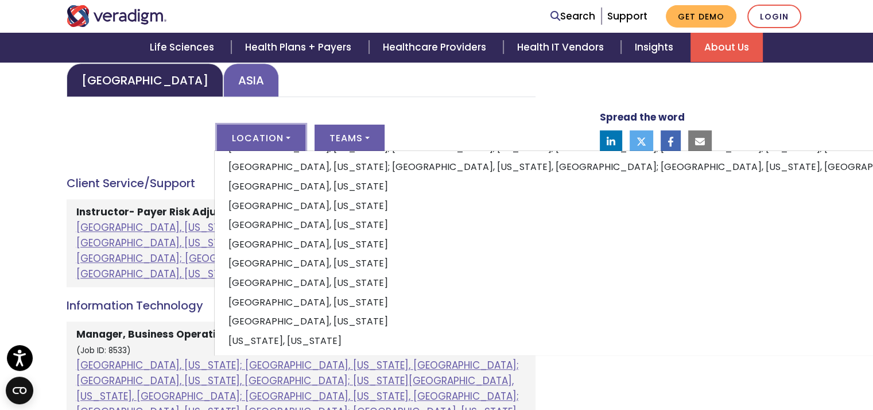 This screenshot has width=873, height=410. I want to click on a: Health Plans + Payers, so click(300, 47).